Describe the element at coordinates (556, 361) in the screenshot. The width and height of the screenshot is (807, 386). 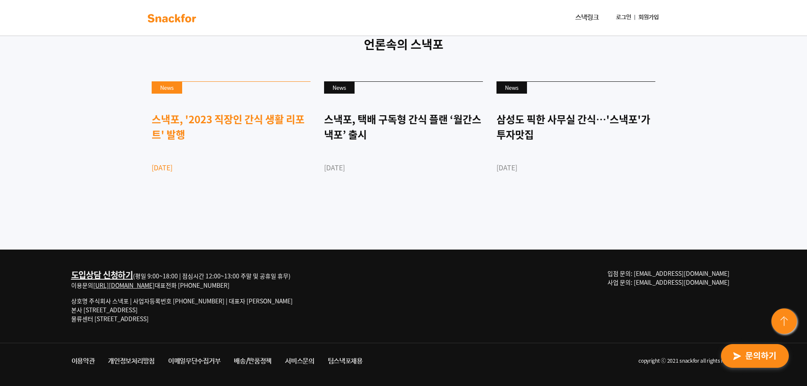
I see `li: copyright ⓒ 2021 snackfor all rights reserved.` at that location.